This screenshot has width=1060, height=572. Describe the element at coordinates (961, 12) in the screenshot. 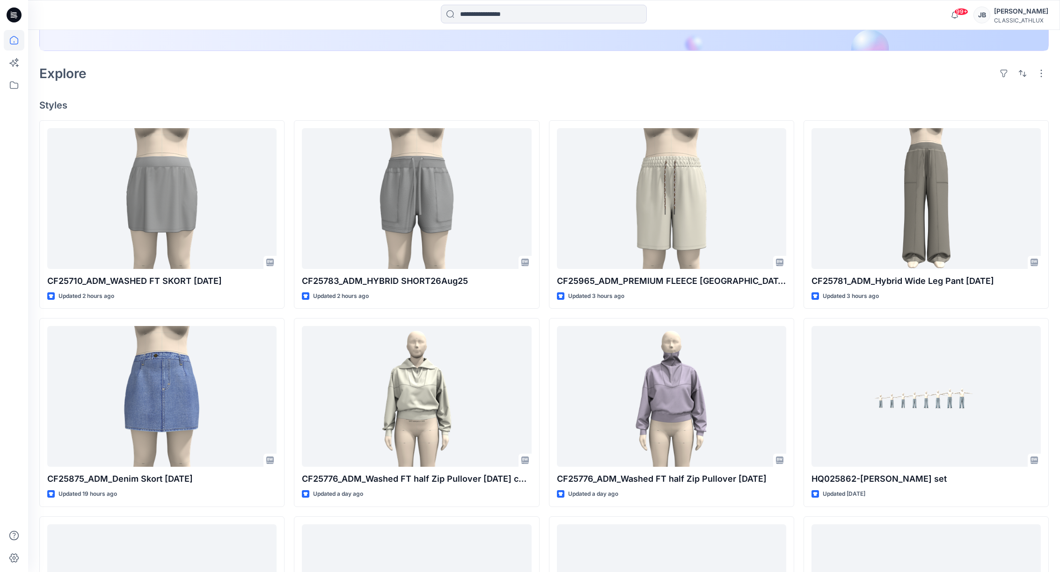

I see `span: 99+` at that location.